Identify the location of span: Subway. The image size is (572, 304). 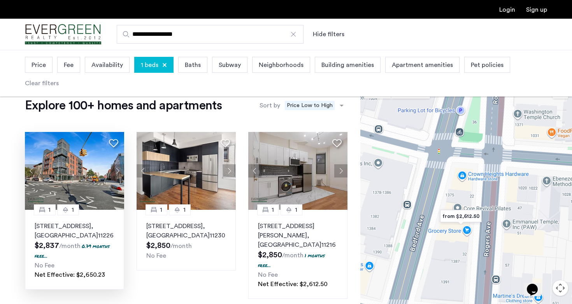
(230, 65).